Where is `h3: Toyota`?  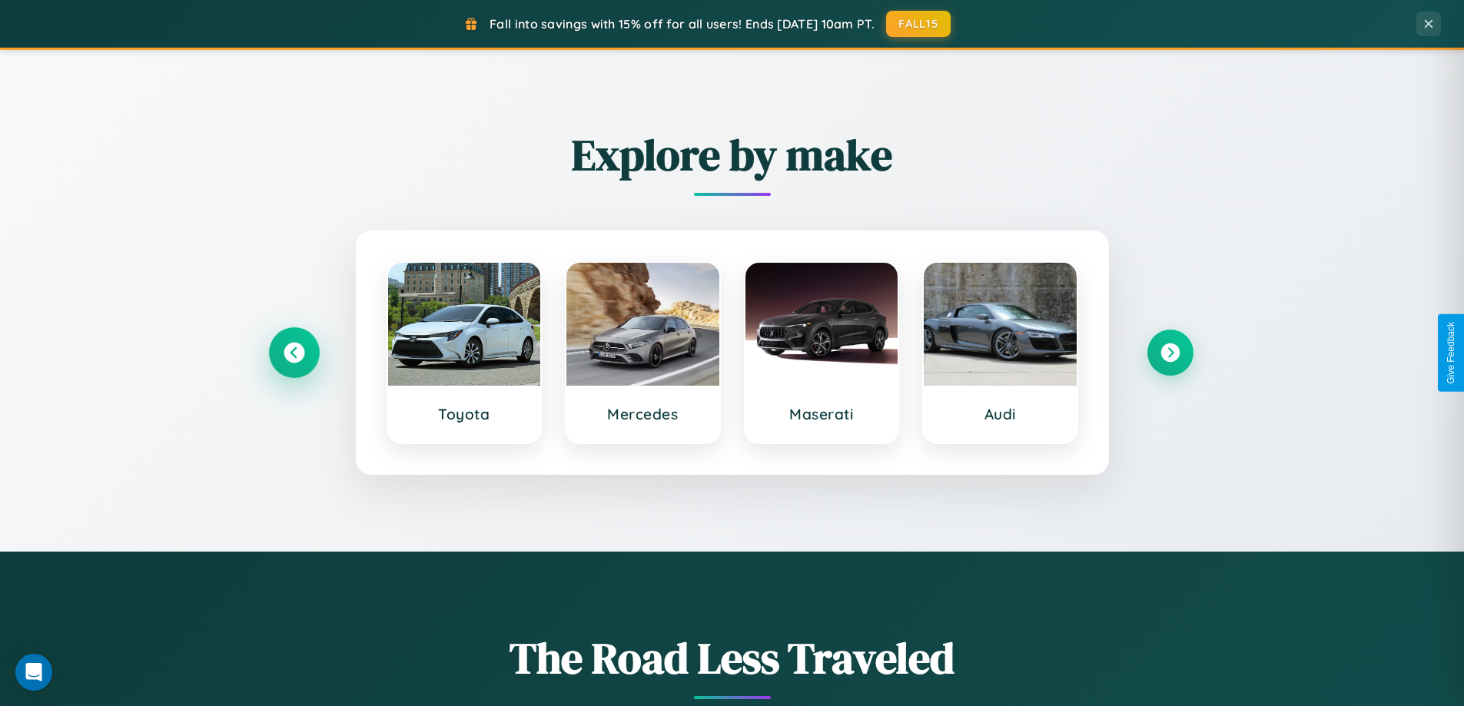 h3: Toyota is located at coordinates (464, 414).